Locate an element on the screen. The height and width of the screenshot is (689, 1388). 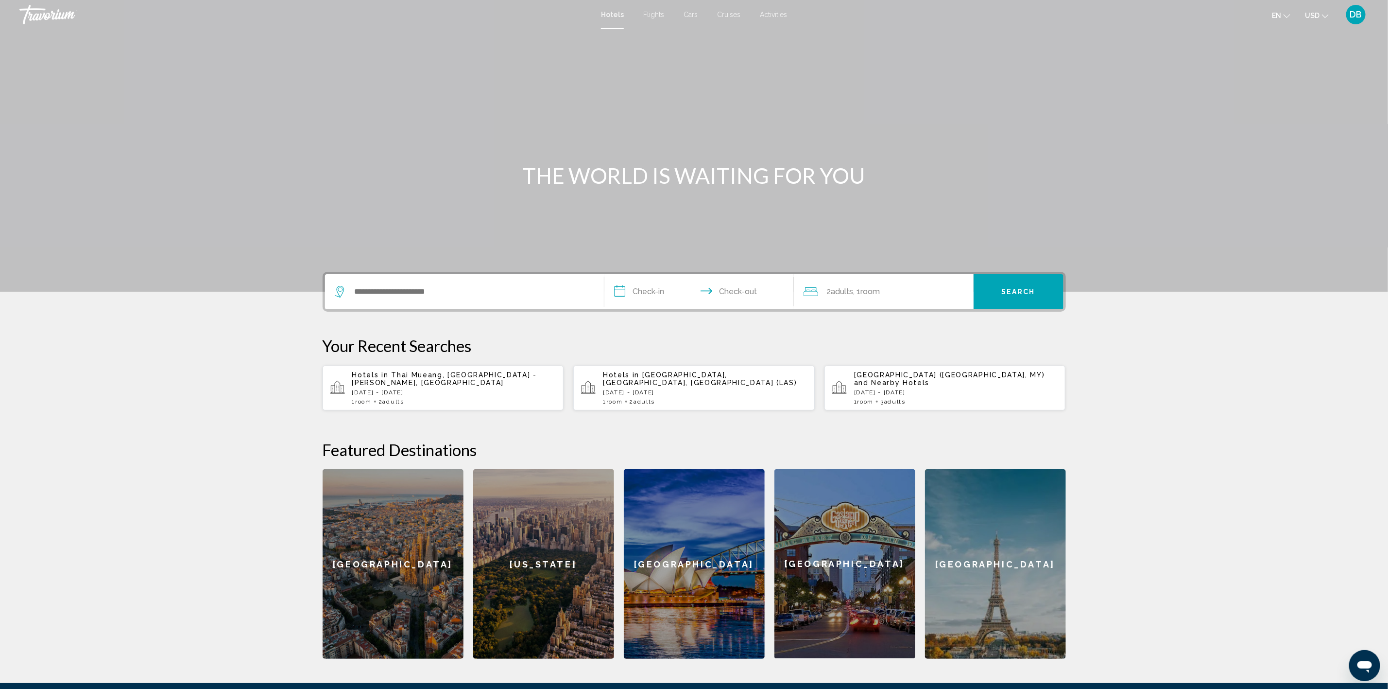
span: en is located at coordinates (1276, 16).